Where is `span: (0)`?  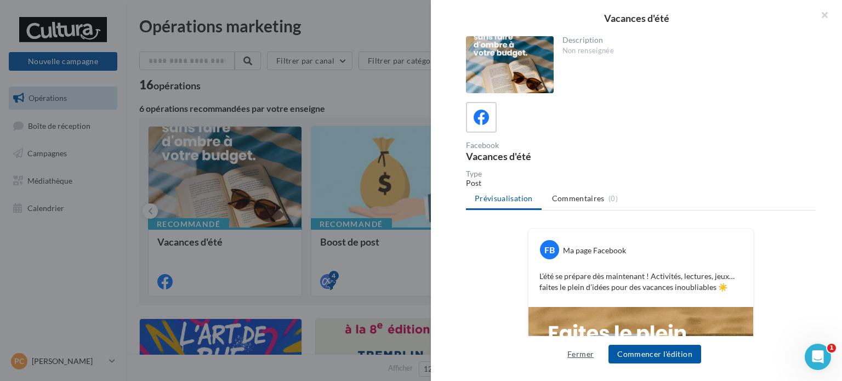
span: (0) is located at coordinates (613, 198).